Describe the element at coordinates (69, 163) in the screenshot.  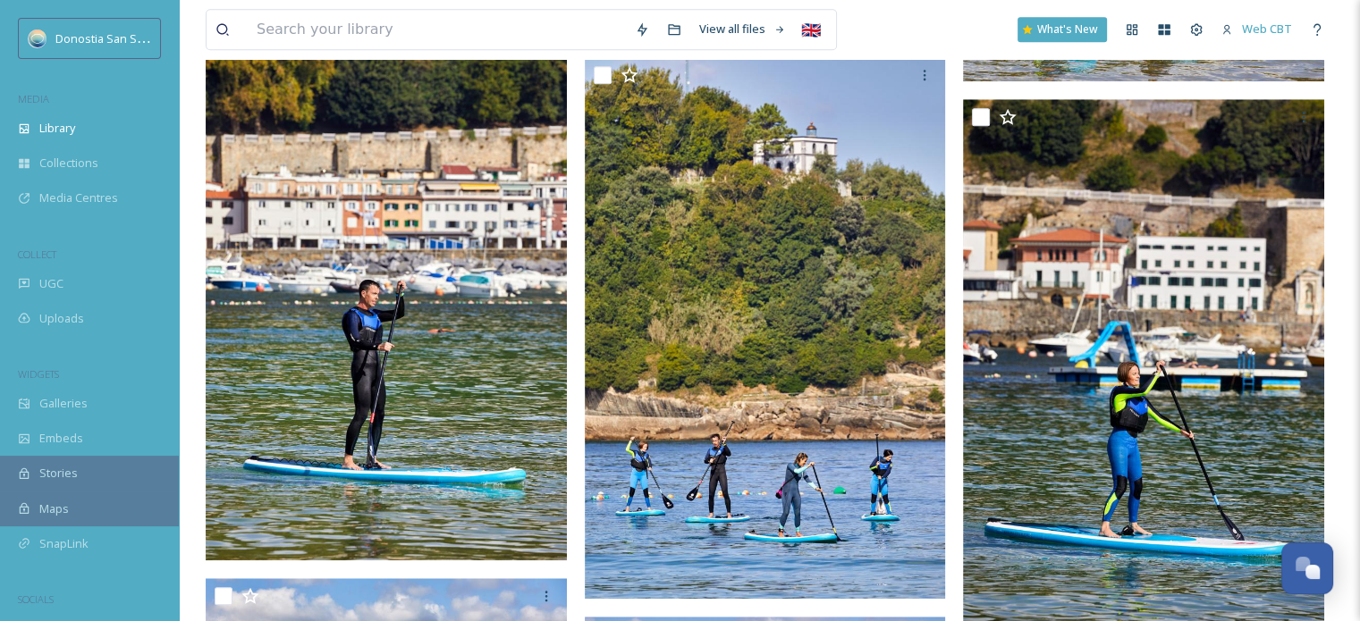
I see `span: Collections` at that location.